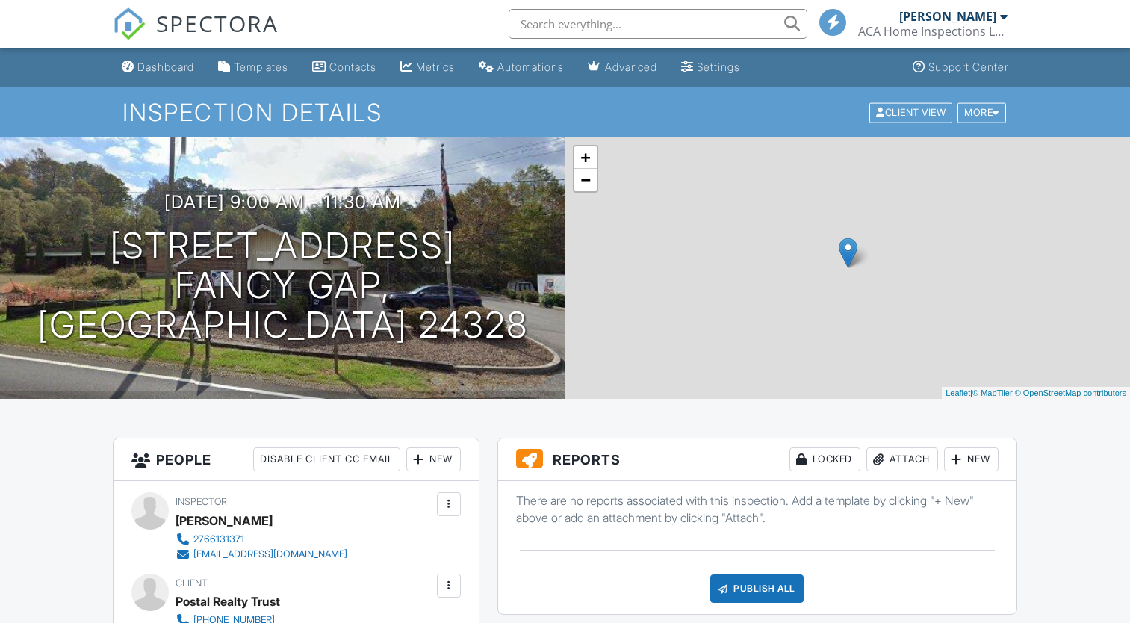 The image size is (1130, 623). I want to click on a: Client View, so click(912, 111).